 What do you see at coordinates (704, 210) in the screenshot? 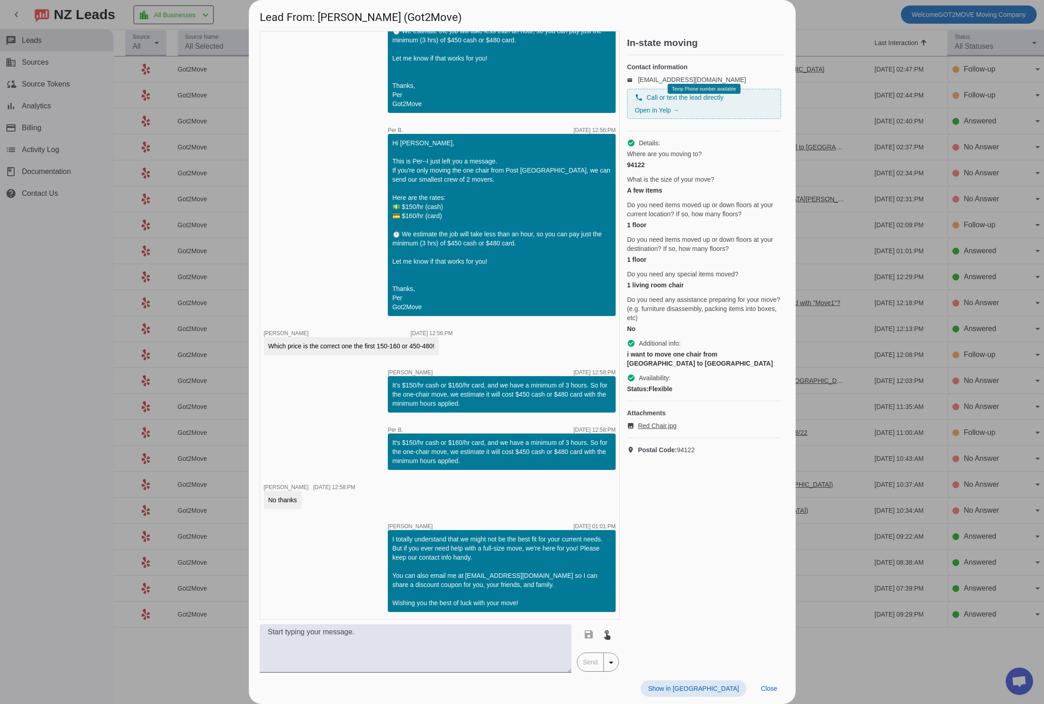
I see `span: Do you need items moved up or down floors at your current location? If so, how many floors?` at bounding box center [704, 210].